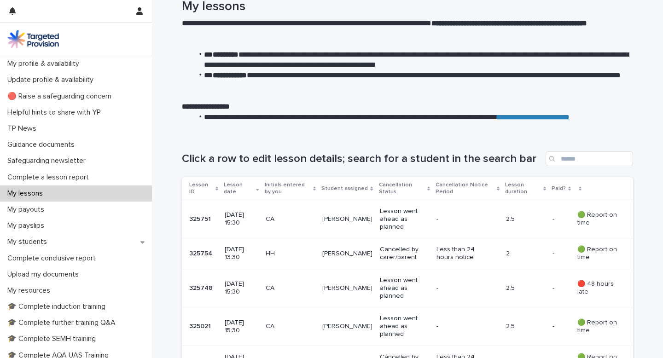  What do you see at coordinates (201, 218) in the screenshot?
I see `p: 325751` at bounding box center [201, 218].